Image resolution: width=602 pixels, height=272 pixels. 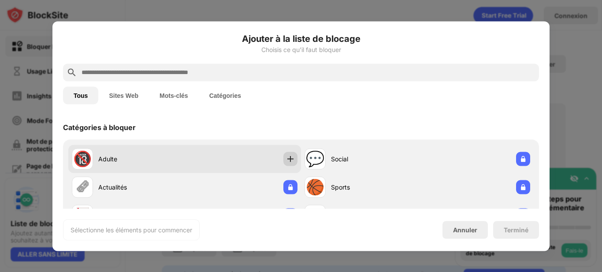 I want to click on div: Catégories à bloquer, so click(x=99, y=127).